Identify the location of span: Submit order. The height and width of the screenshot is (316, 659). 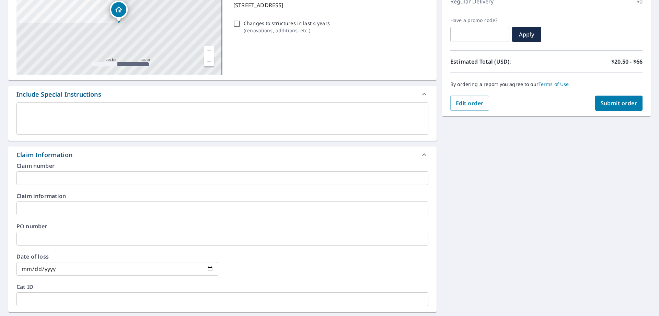
(619, 103).